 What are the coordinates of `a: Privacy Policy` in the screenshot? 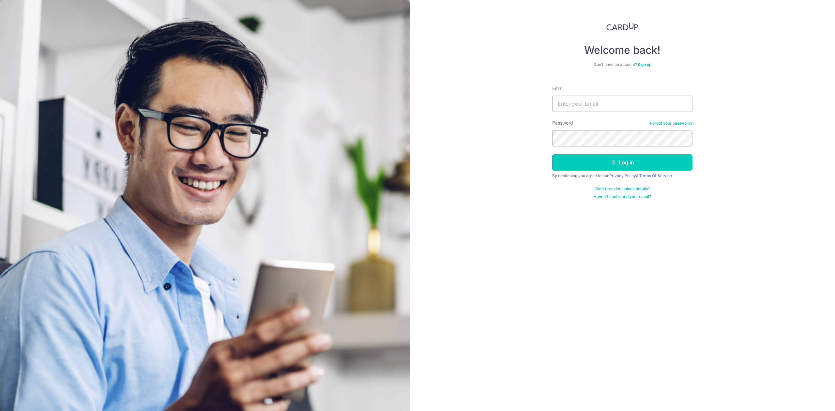 It's located at (623, 176).